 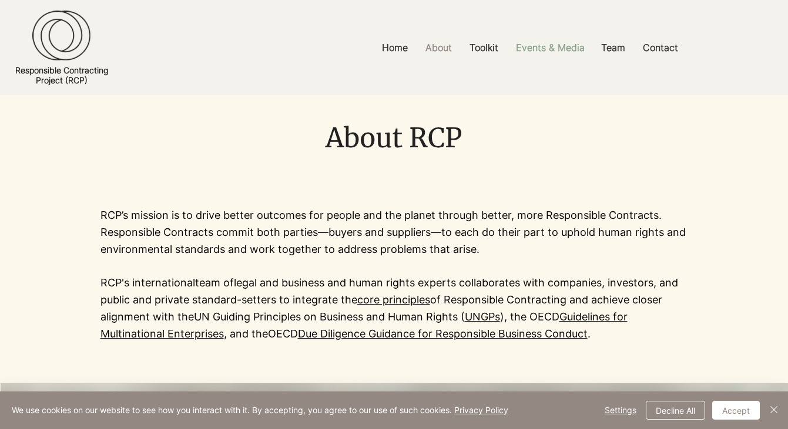 What do you see at coordinates (529, 48) in the screenshot?
I see `nav: Site` at bounding box center [529, 48].